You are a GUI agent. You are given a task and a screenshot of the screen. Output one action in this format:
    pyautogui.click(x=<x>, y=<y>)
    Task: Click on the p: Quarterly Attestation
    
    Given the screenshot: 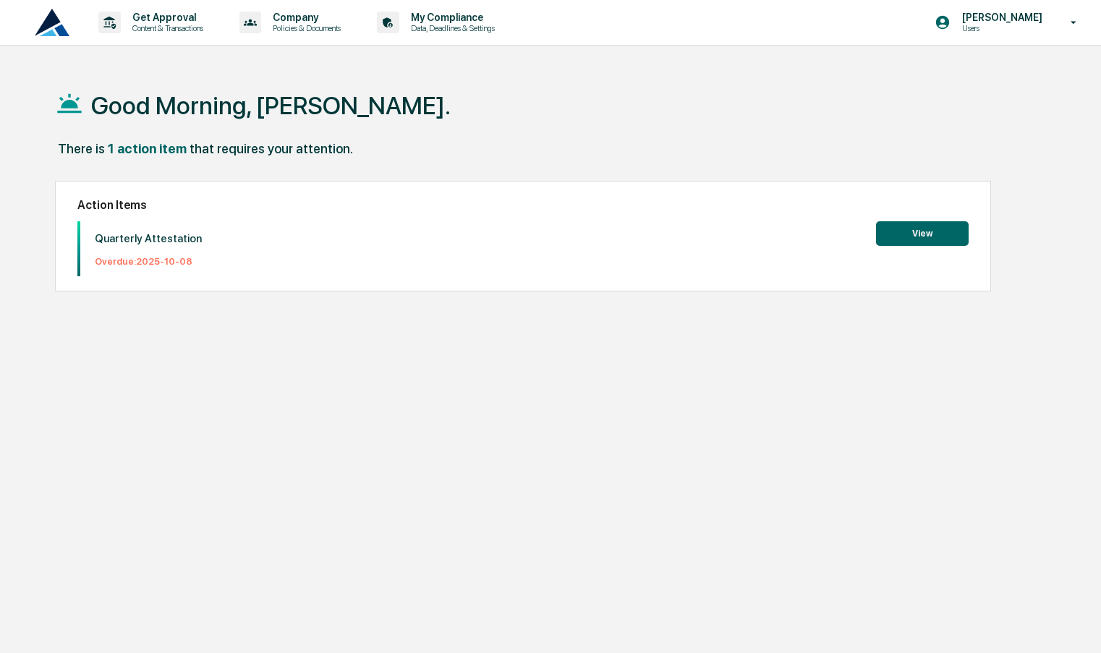 What is the action you would take?
    pyautogui.click(x=148, y=239)
    